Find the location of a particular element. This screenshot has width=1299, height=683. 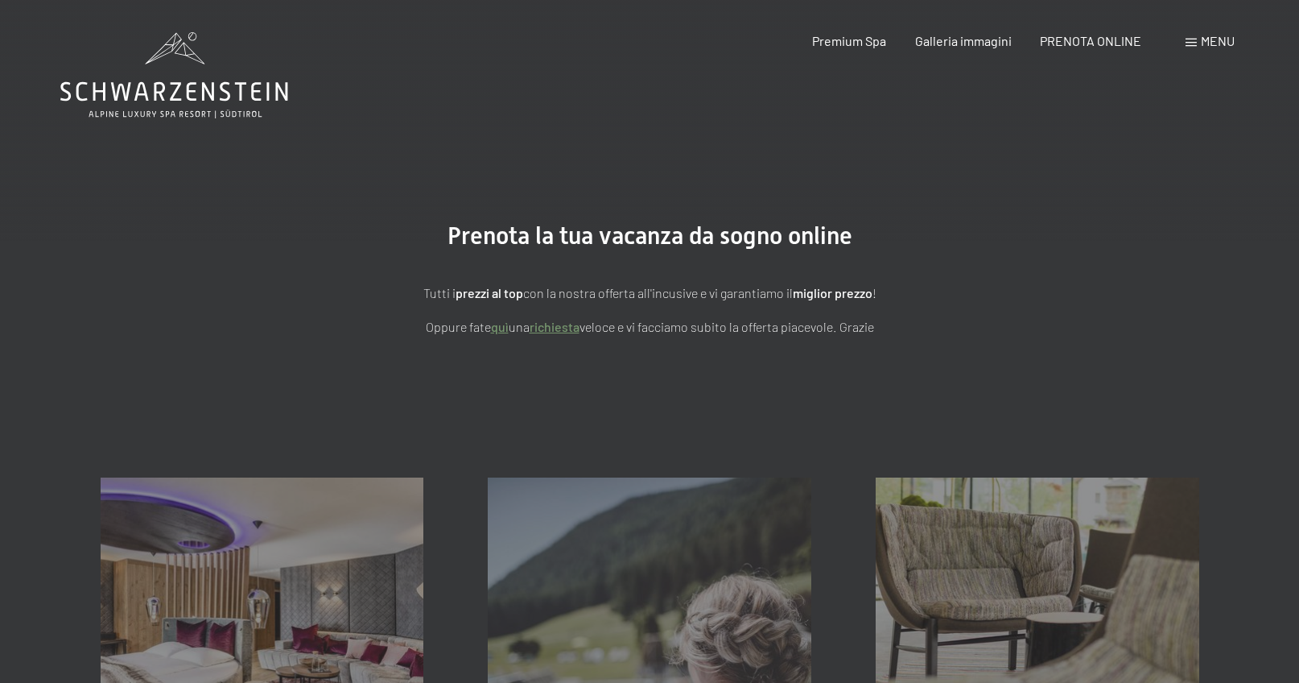

span: Prenota la tua vacanza da sogno online is located at coordinates (650, 235).